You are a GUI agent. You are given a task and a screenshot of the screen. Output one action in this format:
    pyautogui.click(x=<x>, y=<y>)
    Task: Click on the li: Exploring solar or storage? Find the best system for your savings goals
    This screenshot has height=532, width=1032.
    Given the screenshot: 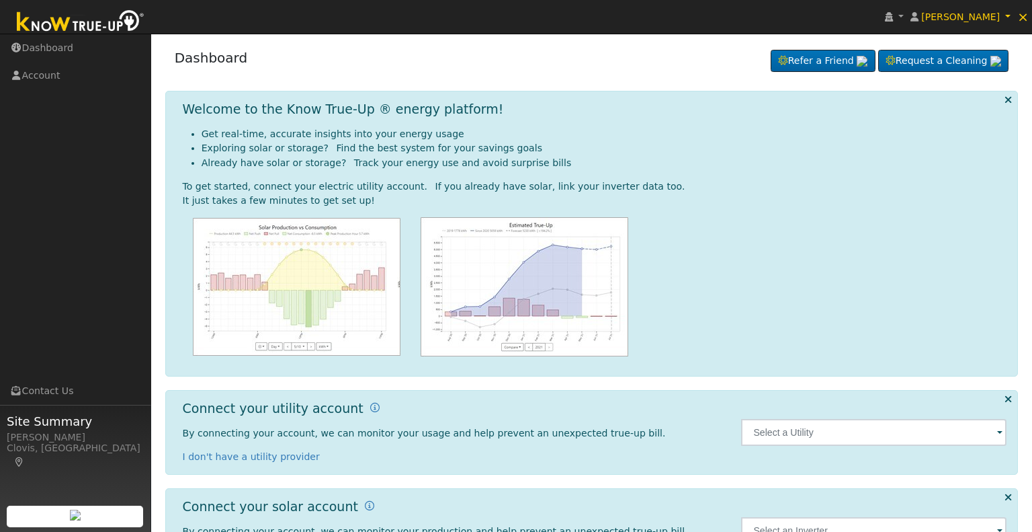 What is the action you would take?
    pyautogui.click(x=604, y=148)
    